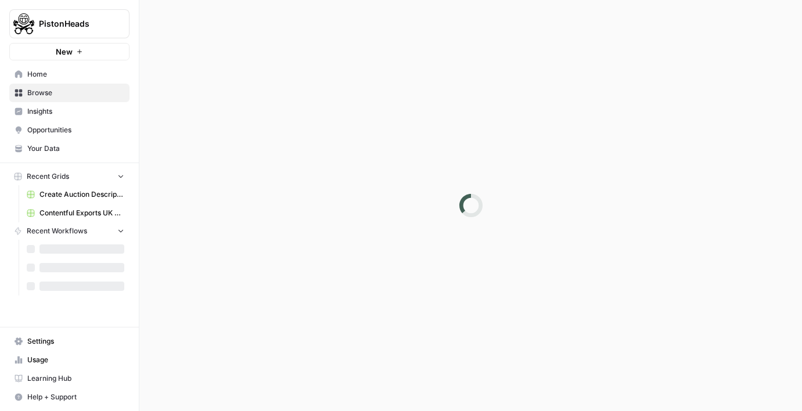  I want to click on span: Opportunities, so click(75, 130).